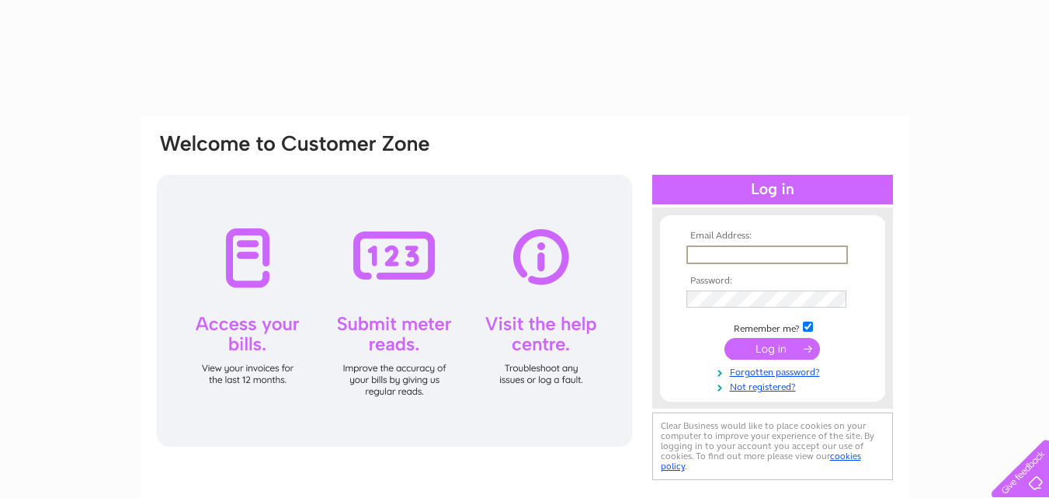  Describe the element at coordinates (772, 236) in the screenshot. I see `th: Email Address:` at that location.